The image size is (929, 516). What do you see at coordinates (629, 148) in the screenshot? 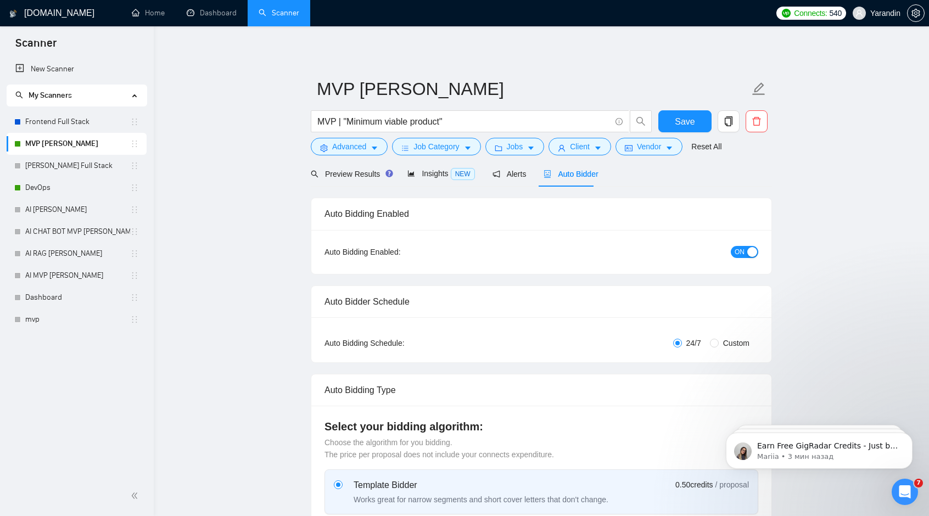
I see `span: idcard` at bounding box center [629, 148].